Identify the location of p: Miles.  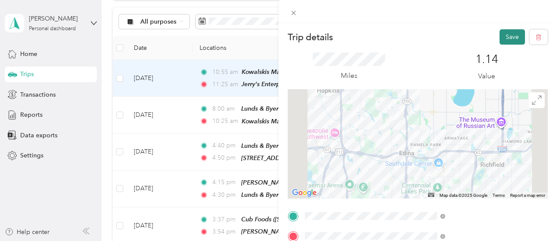
(349, 76).